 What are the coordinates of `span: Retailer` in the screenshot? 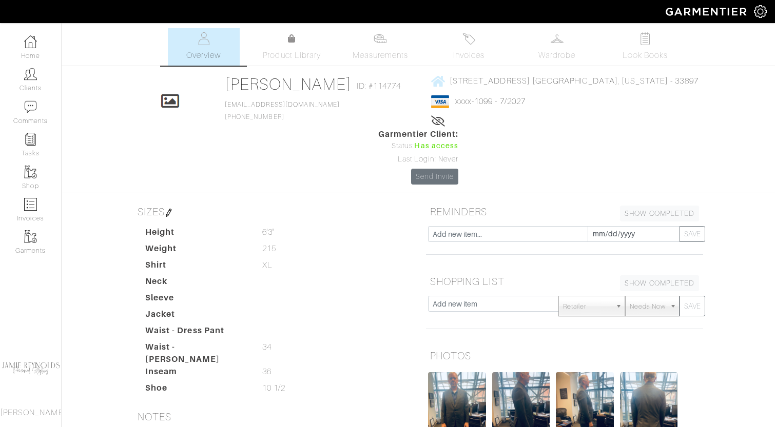 It's located at (587, 307).